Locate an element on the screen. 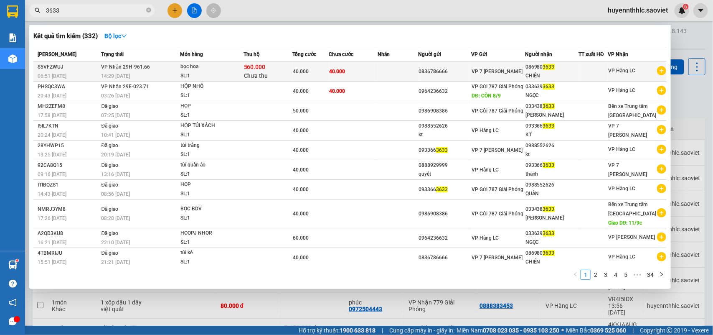 The image size is (713, 335). span: TT xuất HĐ is located at coordinates (591, 54).